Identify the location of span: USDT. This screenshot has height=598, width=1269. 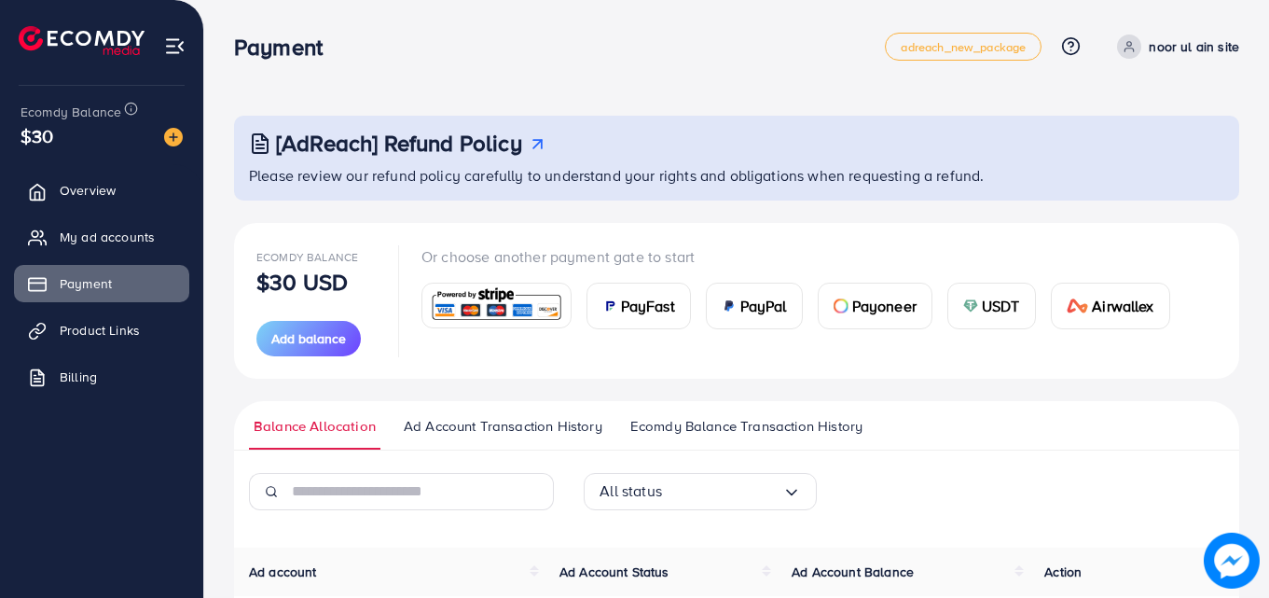
(1001, 306).